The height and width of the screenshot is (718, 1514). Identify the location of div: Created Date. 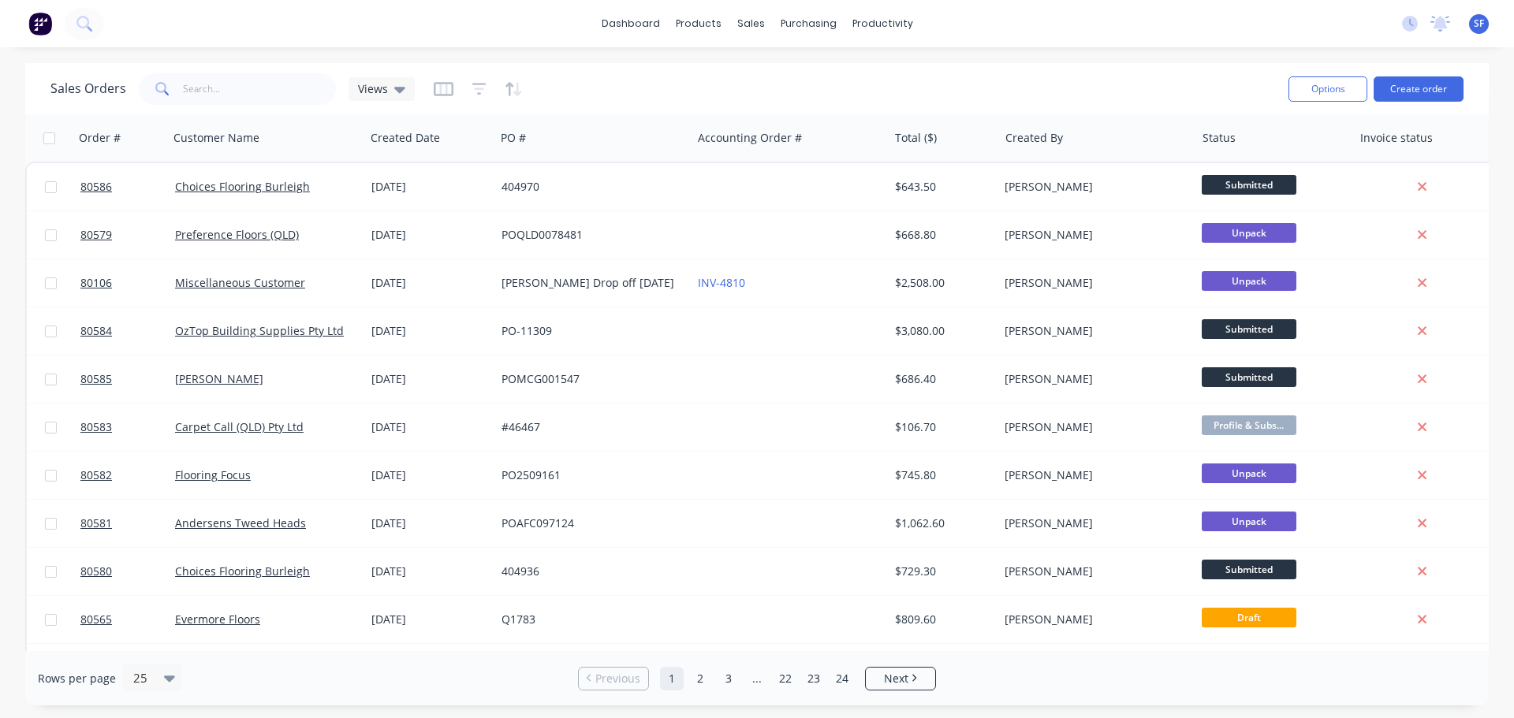
(405, 138).